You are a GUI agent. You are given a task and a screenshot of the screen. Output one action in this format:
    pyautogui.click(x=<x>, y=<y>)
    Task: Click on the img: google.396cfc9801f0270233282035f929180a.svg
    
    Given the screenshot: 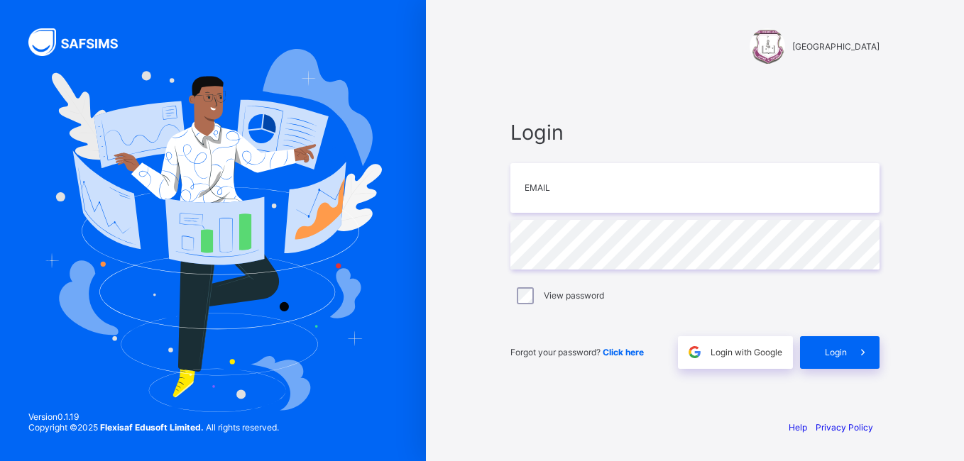 What is the action you would take?
    pyautogui.click(x=694, y=352)
    